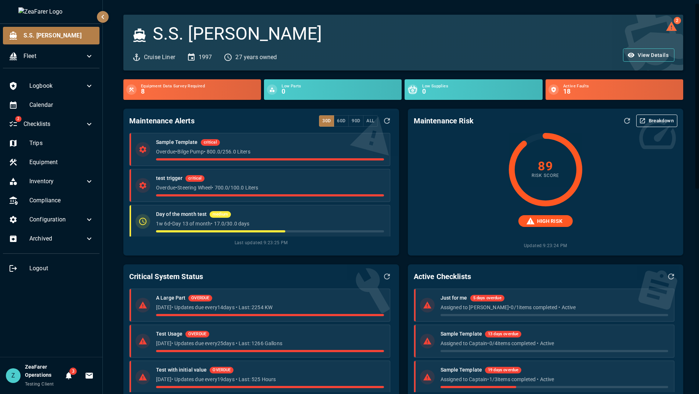 The width and height of the screenshot is (699, 394). What do you see at coordinates (555, 379) in the screenshot?
I see `p: Assigned to Captain • 1 / 3 items completed • Active` at bounding box center [555, 379].